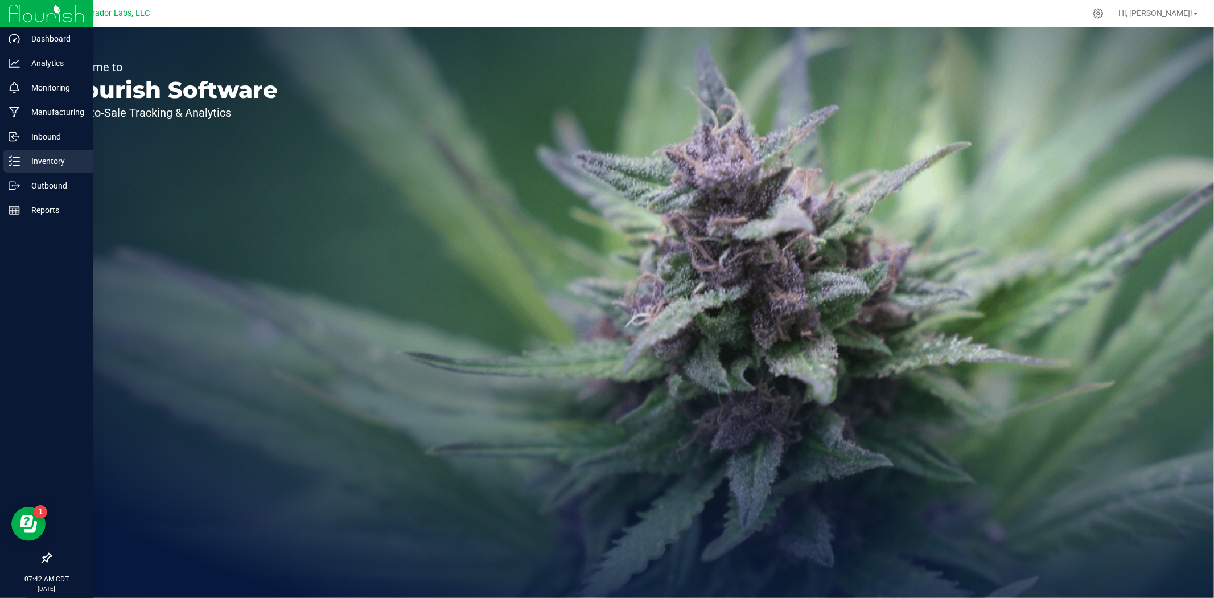 This screenshot has width=1214, height=598. I want to click on inline-svg: Inventory, so click(14, 161).